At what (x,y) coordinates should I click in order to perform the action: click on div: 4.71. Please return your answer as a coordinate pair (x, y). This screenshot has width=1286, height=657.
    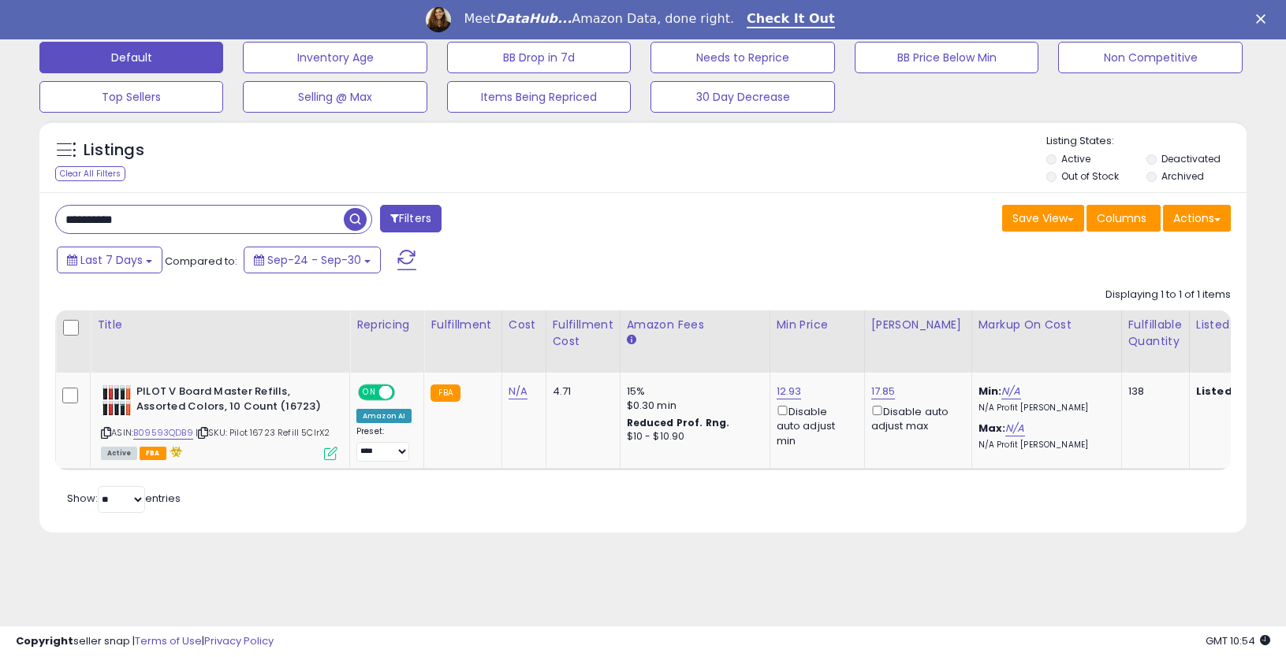
    Looking at the image, I should click on (580, 392).